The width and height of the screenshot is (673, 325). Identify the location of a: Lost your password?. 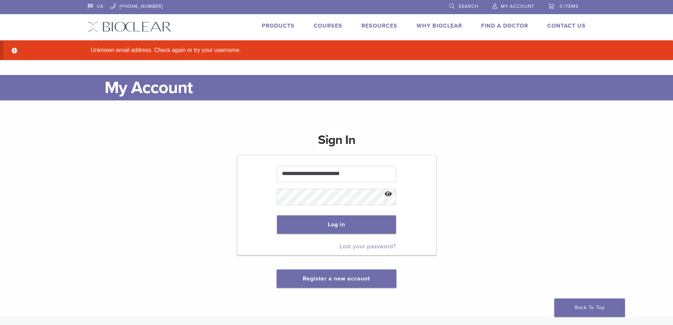
(368, 246).